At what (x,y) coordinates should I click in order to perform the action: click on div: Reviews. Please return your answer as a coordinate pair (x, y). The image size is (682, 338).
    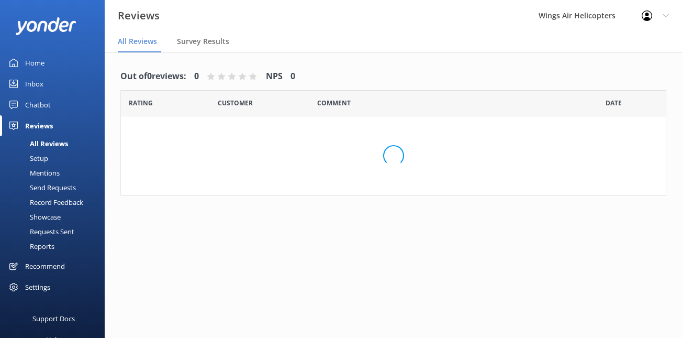
    Looking at the image, I should click on (39, 126).